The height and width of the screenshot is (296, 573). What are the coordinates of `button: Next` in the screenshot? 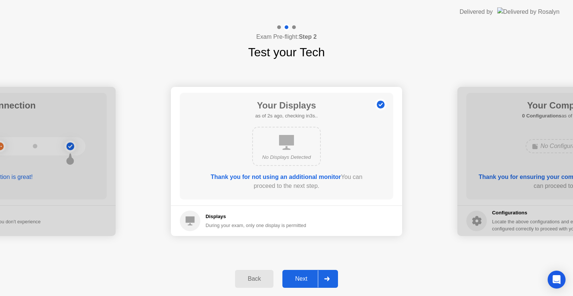 It's located at (310, 279).